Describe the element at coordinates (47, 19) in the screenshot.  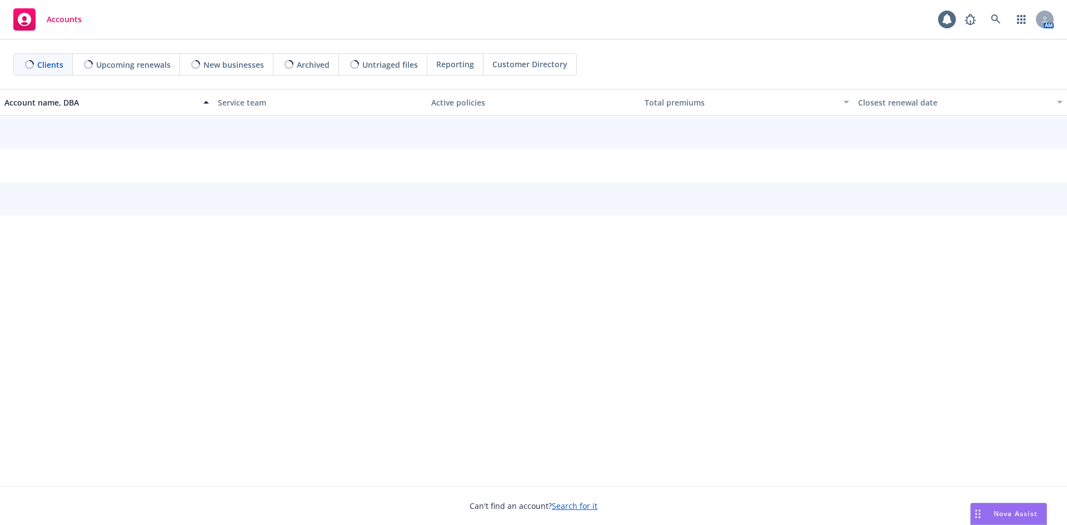
I see `a: Accounts` at that location.